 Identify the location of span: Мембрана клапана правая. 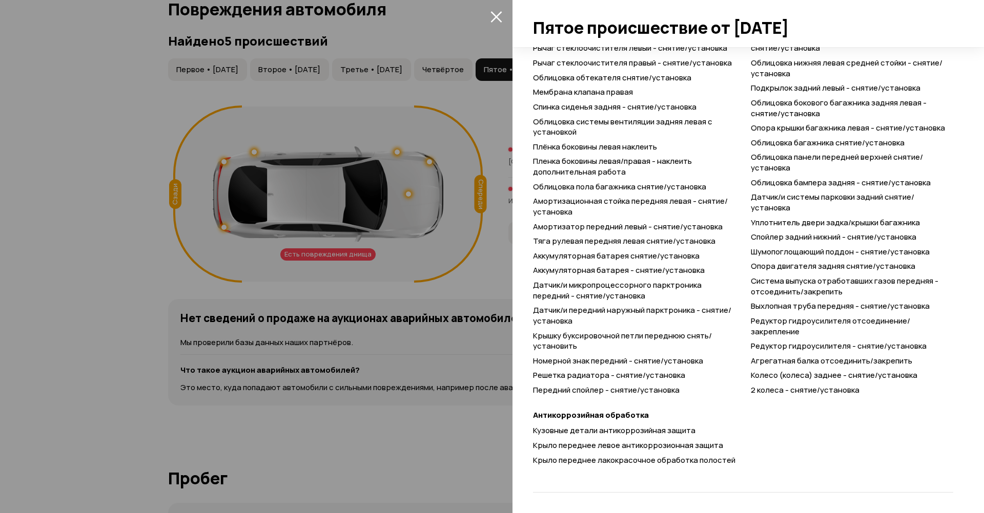
(583, 92).